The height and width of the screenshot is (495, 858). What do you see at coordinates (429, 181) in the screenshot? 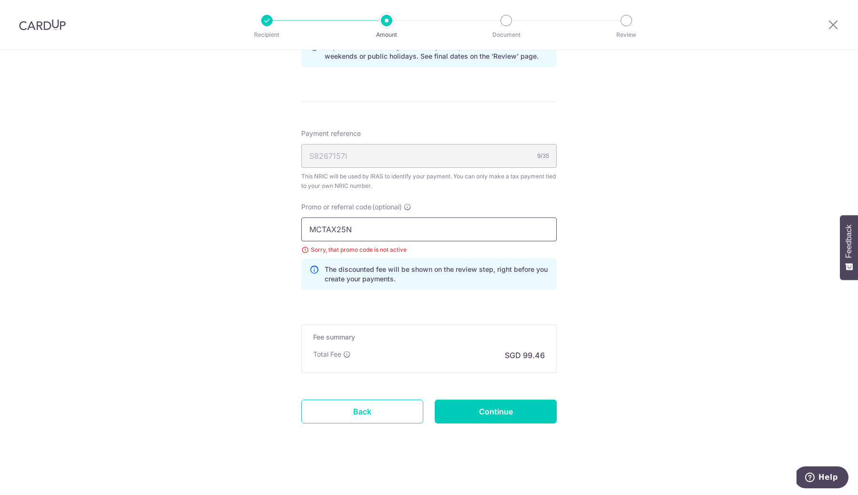
I see `div: This NRIC will be used by IRAS to identify your payment. You can only make a tax payment tied to ...` at bounding box center [429, 181].